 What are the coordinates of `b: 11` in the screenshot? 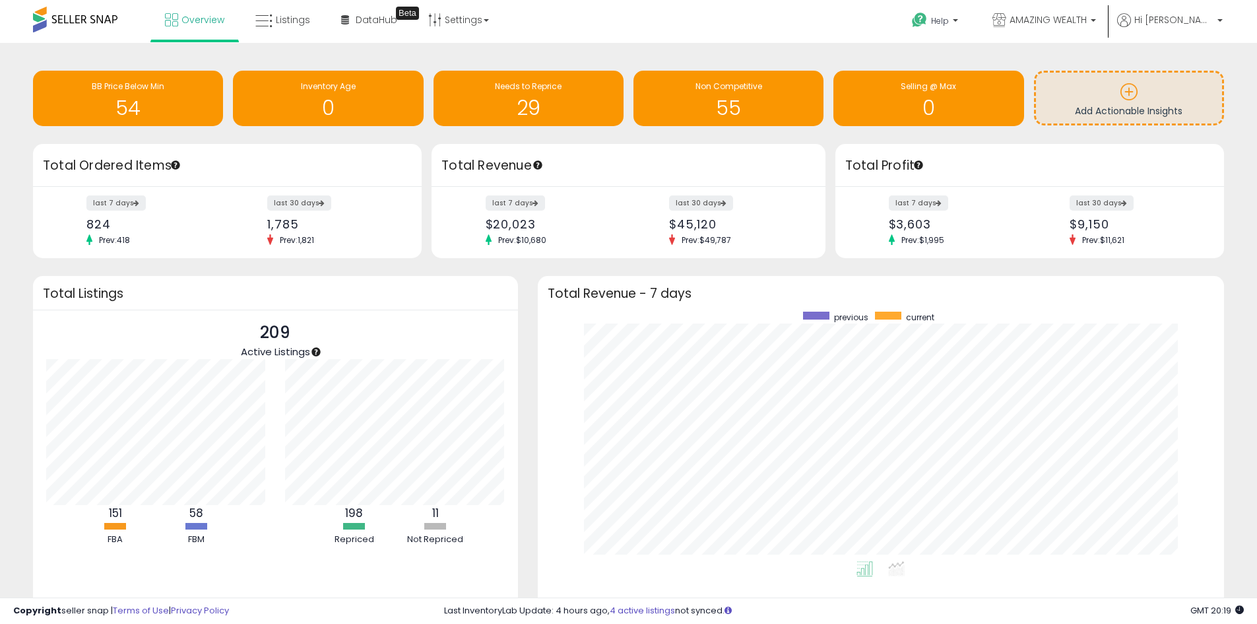 It's located at (435, 513).